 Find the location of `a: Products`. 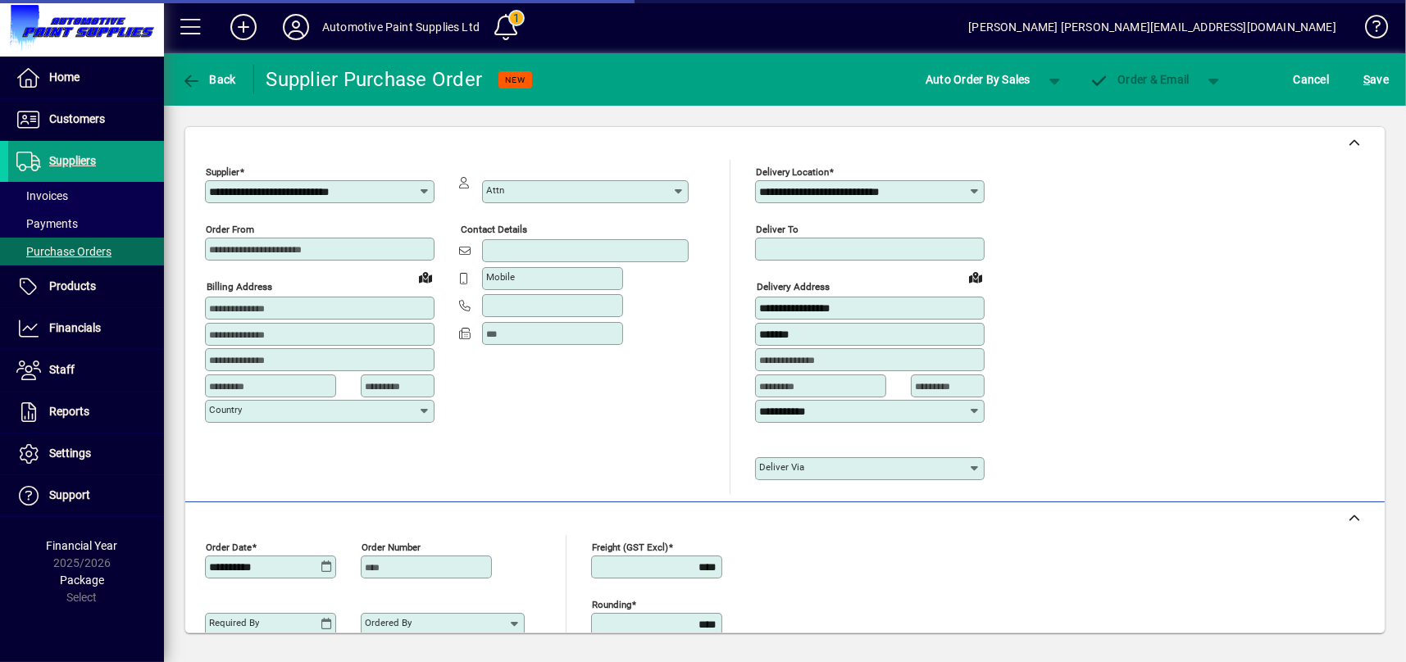

a: Products is located at coordinates (86, 287).